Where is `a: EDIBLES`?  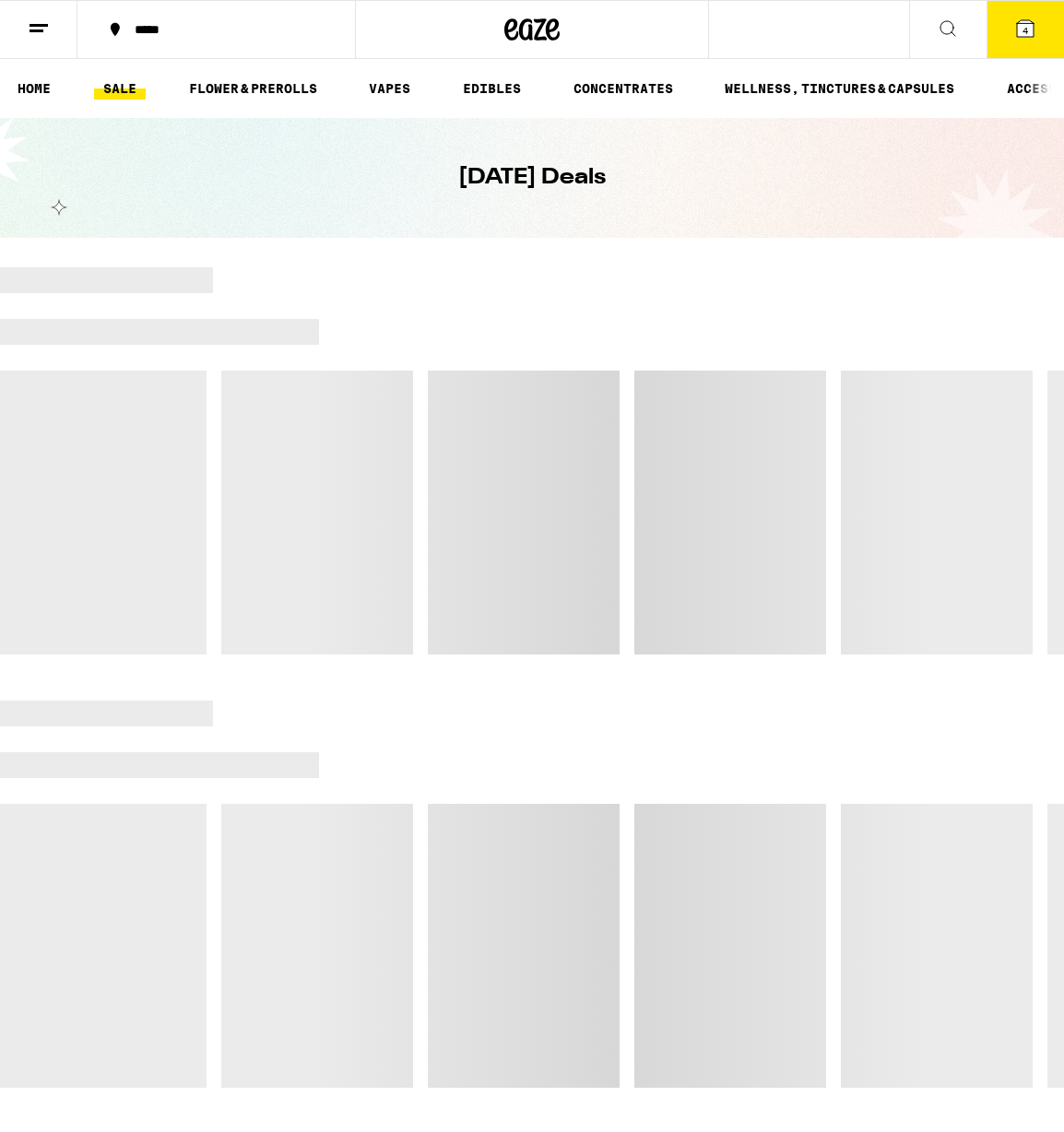 a: EDIBLES is located at coordinates (491, 88).